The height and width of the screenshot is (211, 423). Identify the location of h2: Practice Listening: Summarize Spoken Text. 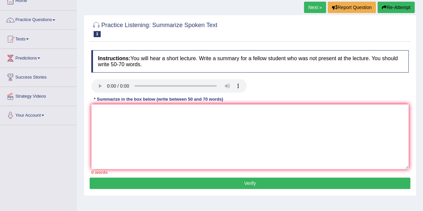
(154, 29).